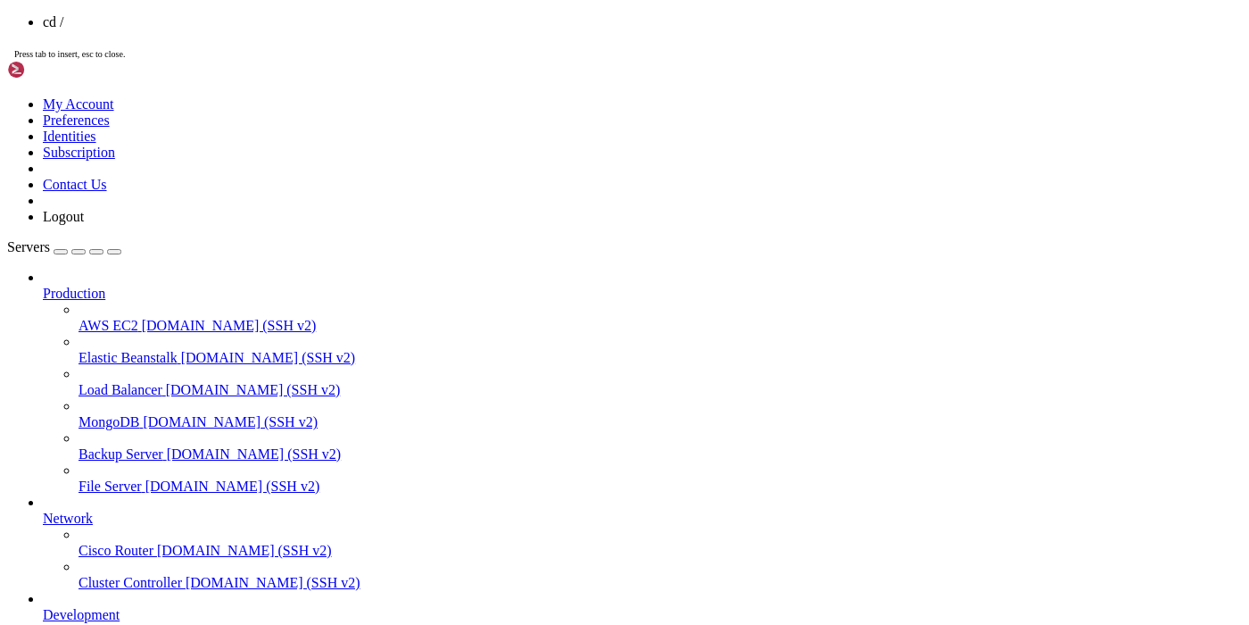 The image size is (1249, 625). I want to click on span: Servers, so click(29, 246).